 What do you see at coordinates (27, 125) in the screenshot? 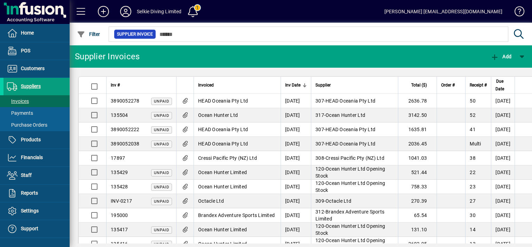
I see `span: Purchase Orders` at bounding box center [27, 125].